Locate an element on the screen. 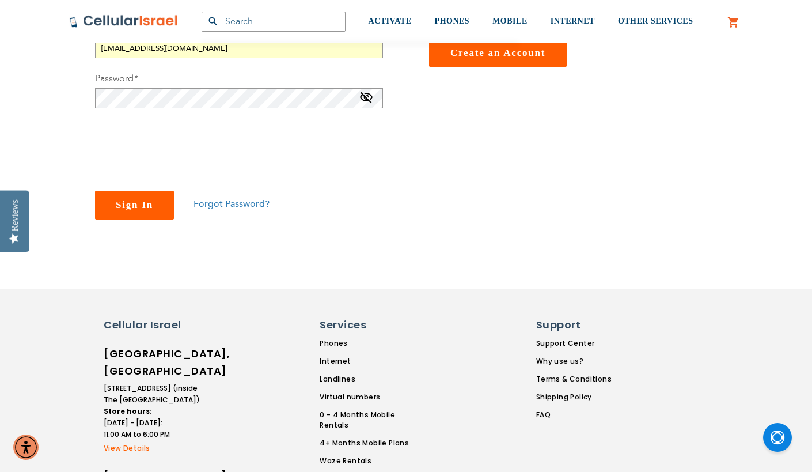 This screenshot has width=812, height=472. input: Email is located at coordinates (239, 48).